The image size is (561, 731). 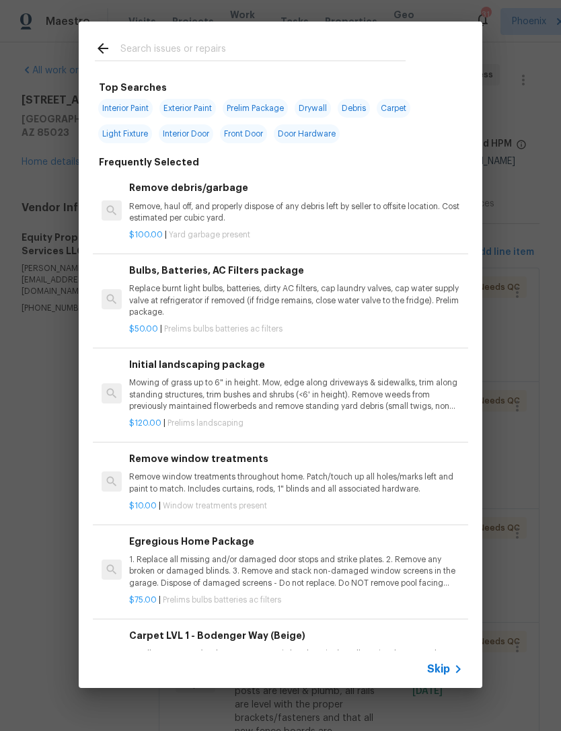 What do you see at coordinates (255, 108) in the screenshot?
I see `span: Prelim Package` at bounding box center [255, 108].